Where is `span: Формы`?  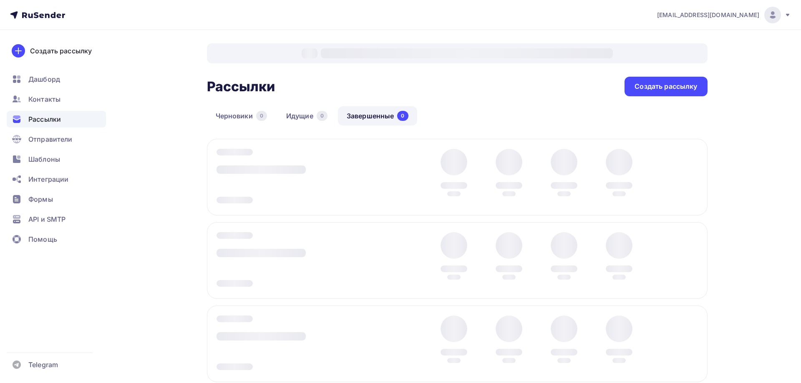 span: Формы is located at coordinates (40, 199).